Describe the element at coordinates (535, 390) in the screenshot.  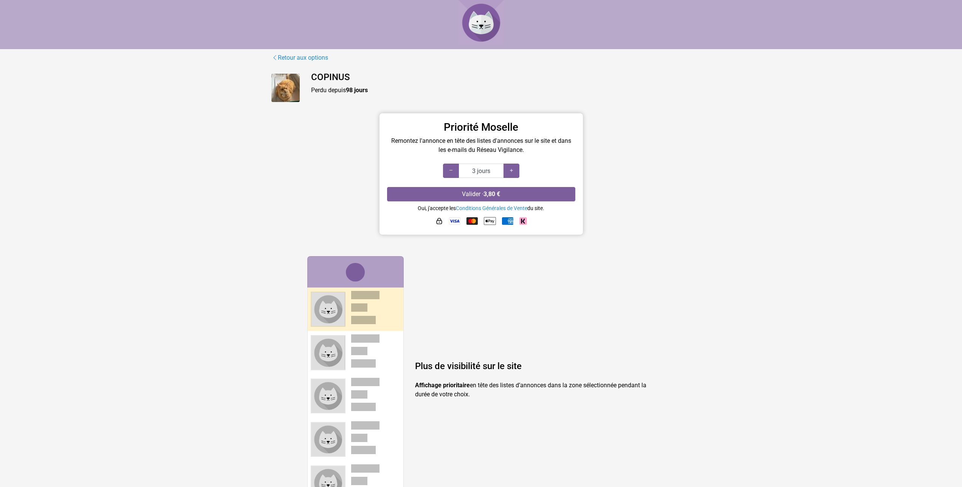
I see `p: en tête des listes d’annonces dans la zone sélectionnée pendant la durée de votre choix.` at that location.